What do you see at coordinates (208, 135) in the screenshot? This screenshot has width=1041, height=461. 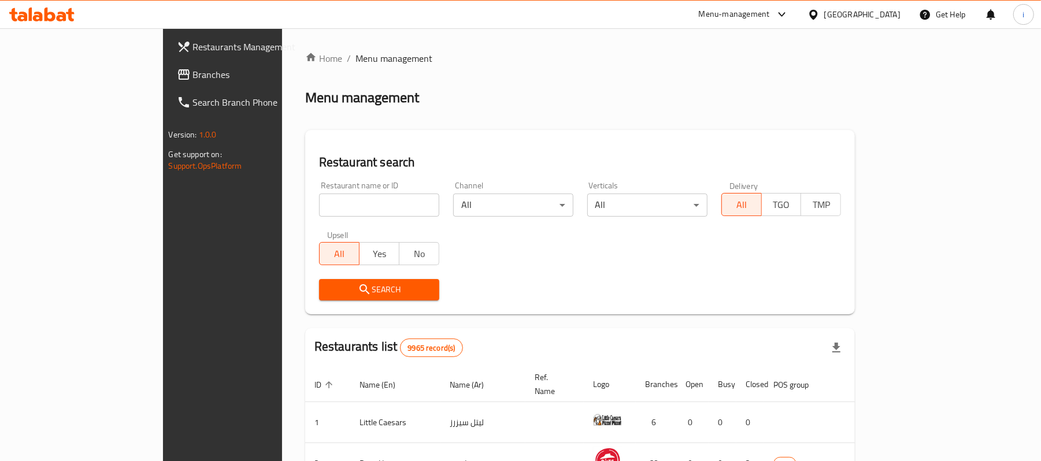 I see `span: 1.0.0` at bounding box center [208, 135].